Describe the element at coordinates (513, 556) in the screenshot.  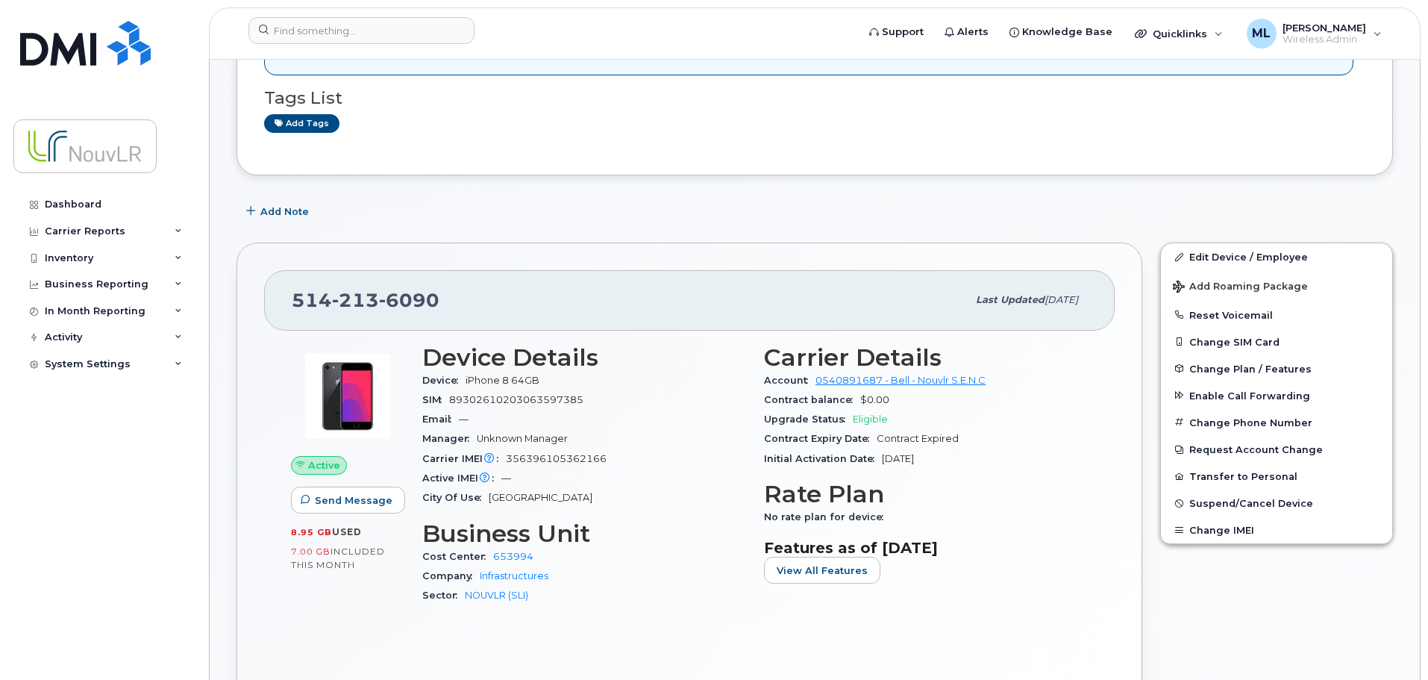
I see `a: 653994` at that location.